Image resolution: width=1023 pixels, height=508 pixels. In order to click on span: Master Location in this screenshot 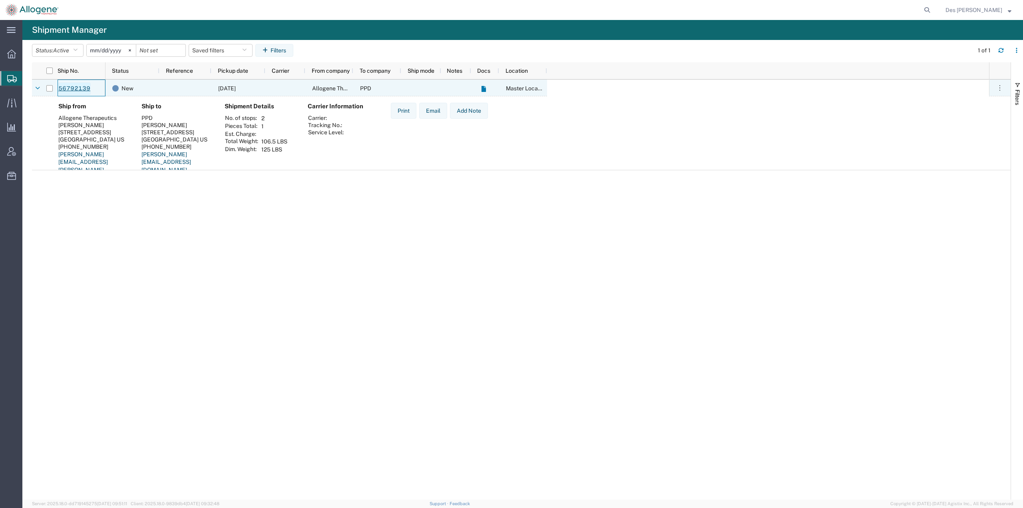, I will do `click(526, 88)`.